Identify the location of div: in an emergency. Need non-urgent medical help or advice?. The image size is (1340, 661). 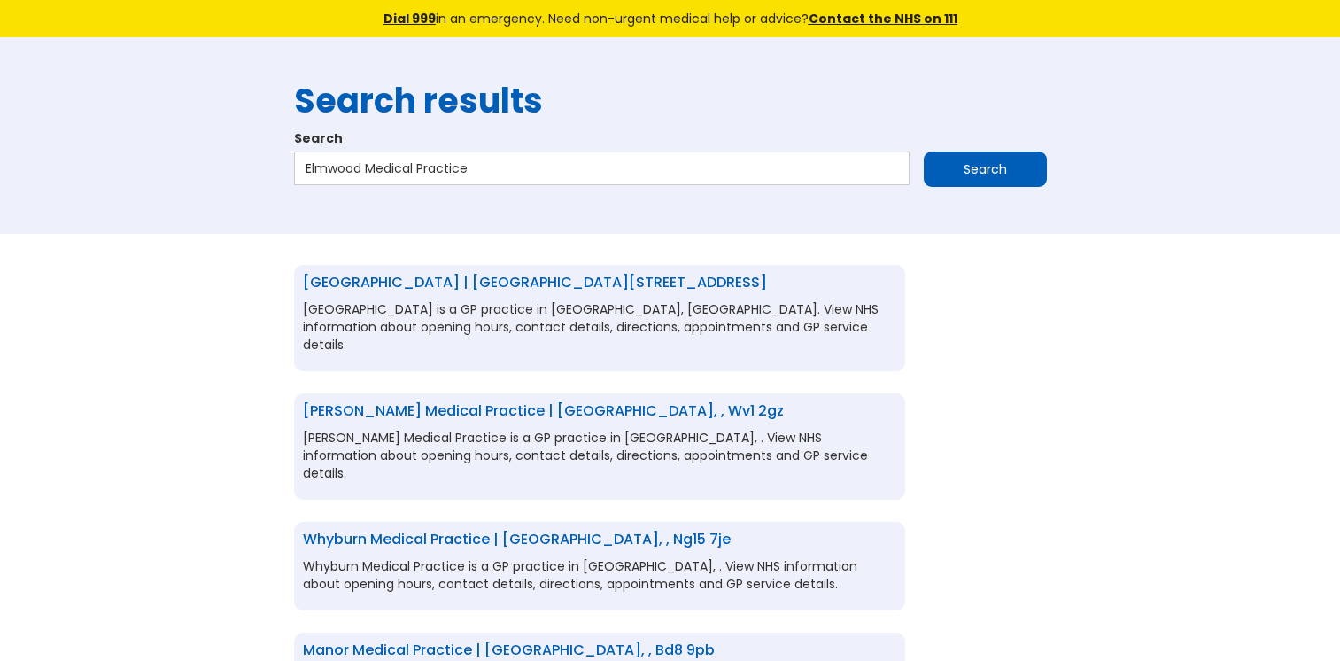
(670, 19).